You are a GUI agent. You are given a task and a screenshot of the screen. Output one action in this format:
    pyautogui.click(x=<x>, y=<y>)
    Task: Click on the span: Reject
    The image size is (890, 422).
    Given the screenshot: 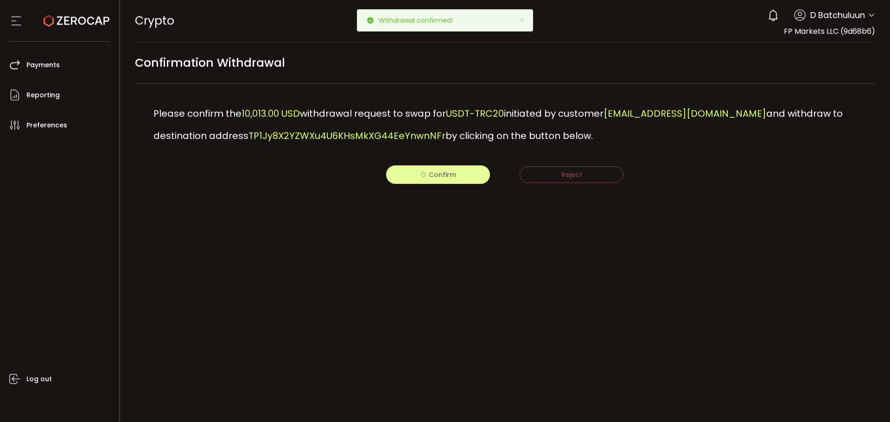 What is the action you would take?
    pyautogui.click(x=572, y=175)
    